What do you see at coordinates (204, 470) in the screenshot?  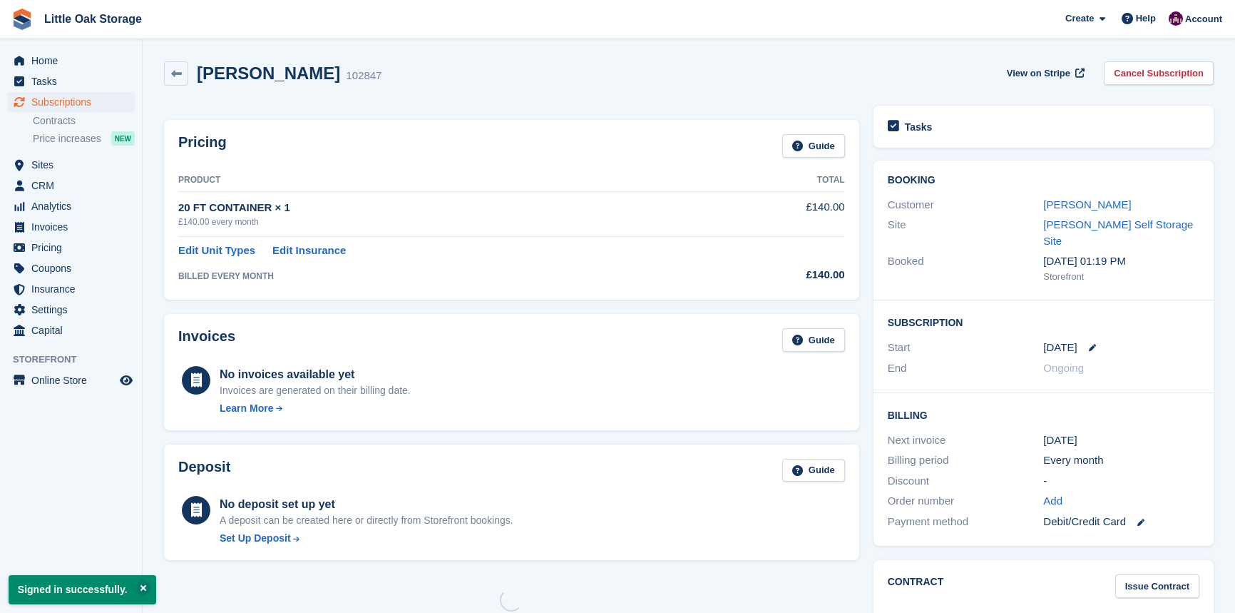 I see `h2: Deposit` at bounding box center [204, 470].